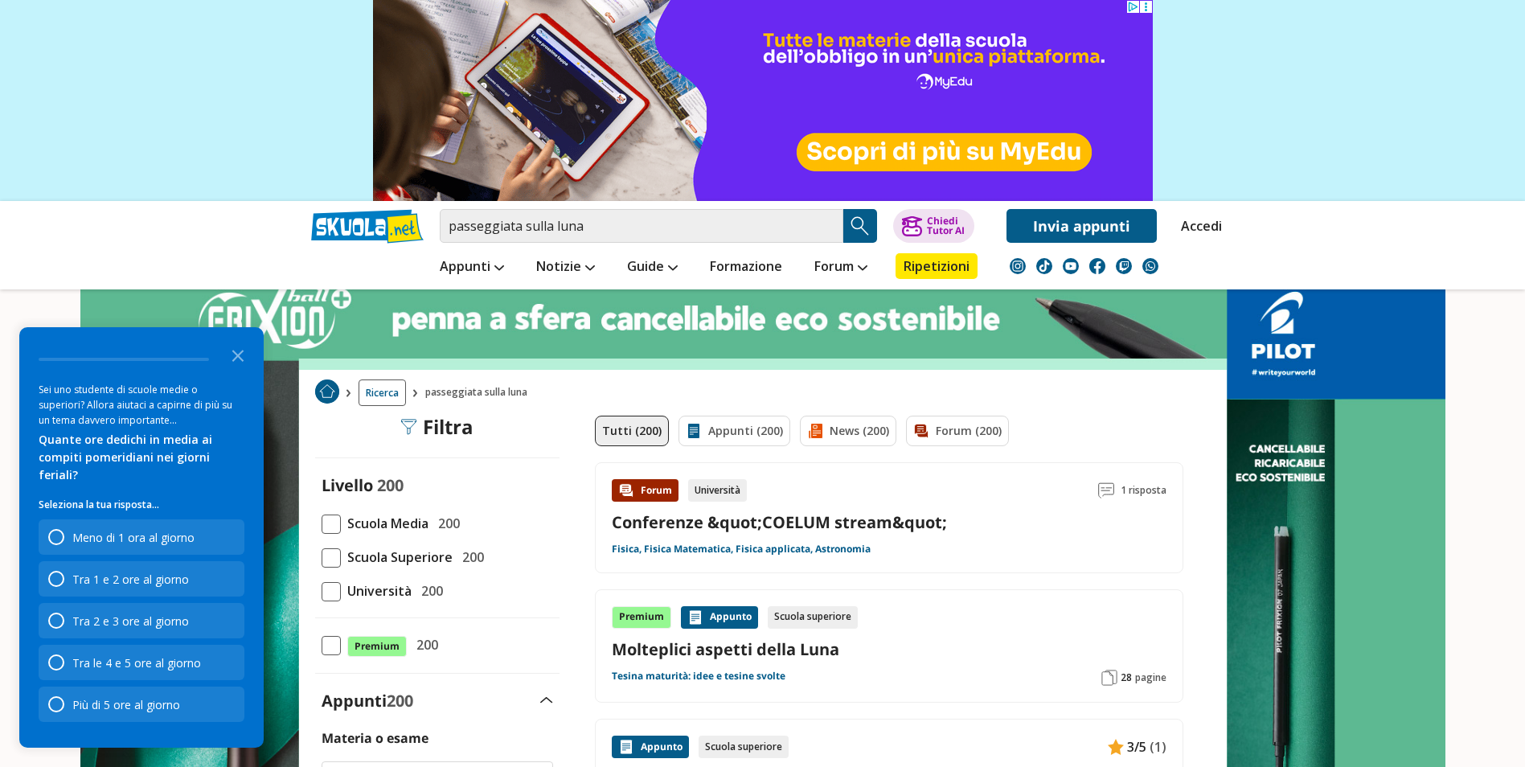 This screenshot has width=1525, height=767. Describe the element at coordinates (142, 505) in the screenshot. I see `p: Seleziona la tua risposta...` at that location.